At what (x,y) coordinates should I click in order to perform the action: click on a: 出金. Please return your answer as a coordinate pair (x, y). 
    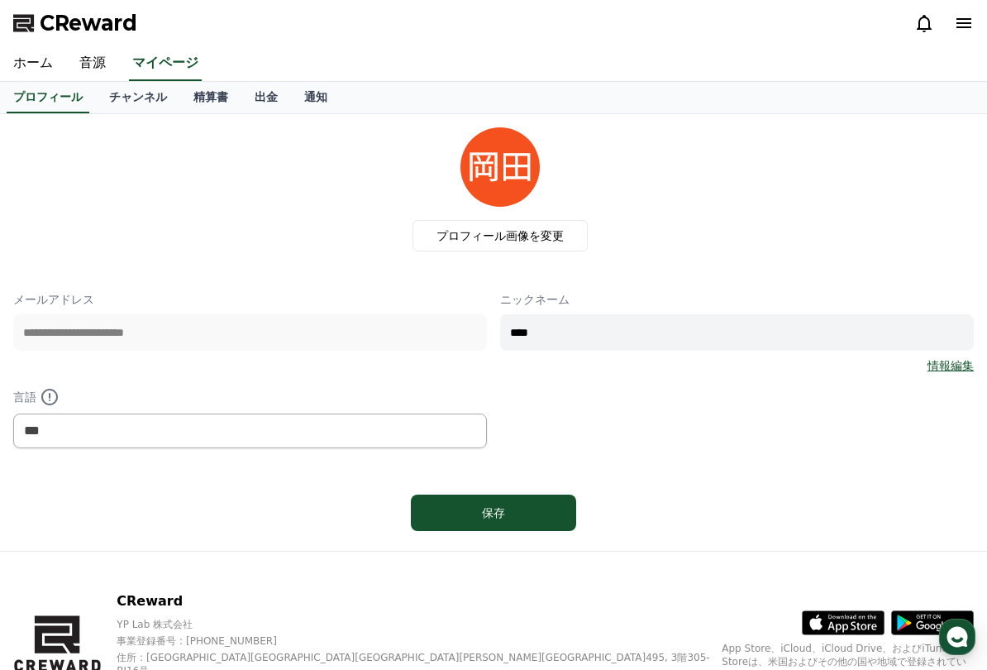
    Looking at the image, I should click on (266, 98).